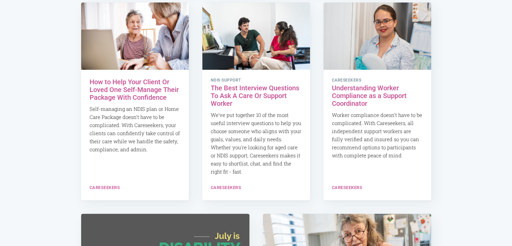 The width and height of the screenshot is (512, 246). Describe the element at coordinates (135, 89) in the screenshot. I see `h2: How to Help Your Client Or Loved One Self-Manage Their Package With Confidence` at that location.